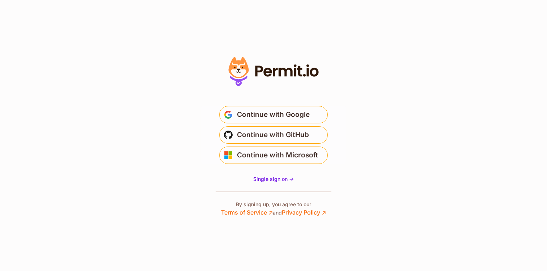 The width and height of the screenshot is (547, 271). What do you see at coordinates (274, 179) in the screenshot?
I see `a: Single sign on ->` at bounding box center [274, 179].